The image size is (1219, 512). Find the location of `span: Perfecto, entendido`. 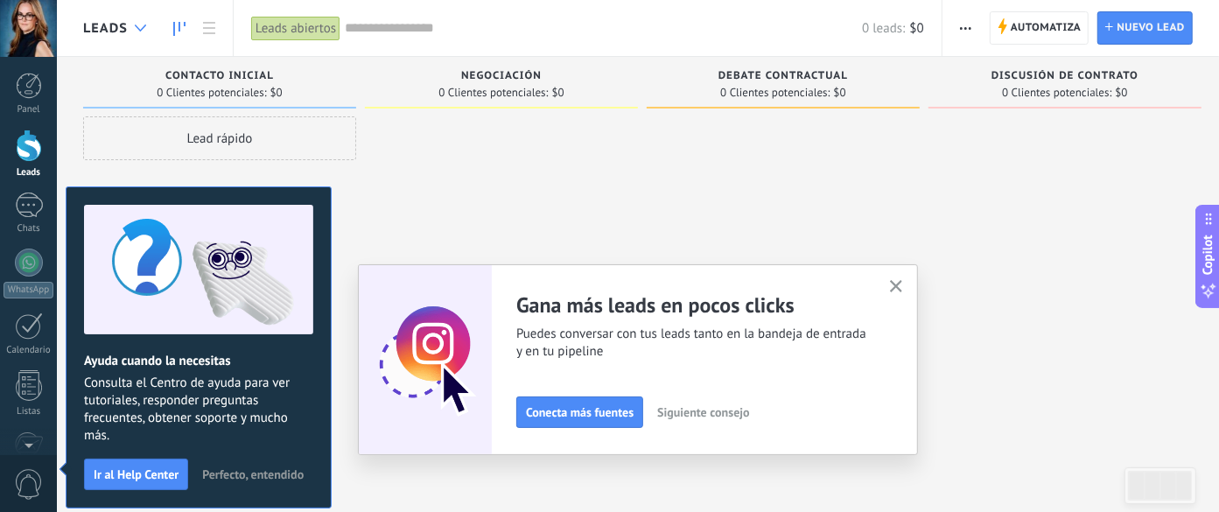

span: Perfecto, entendido is located at coordinates (253, 474).